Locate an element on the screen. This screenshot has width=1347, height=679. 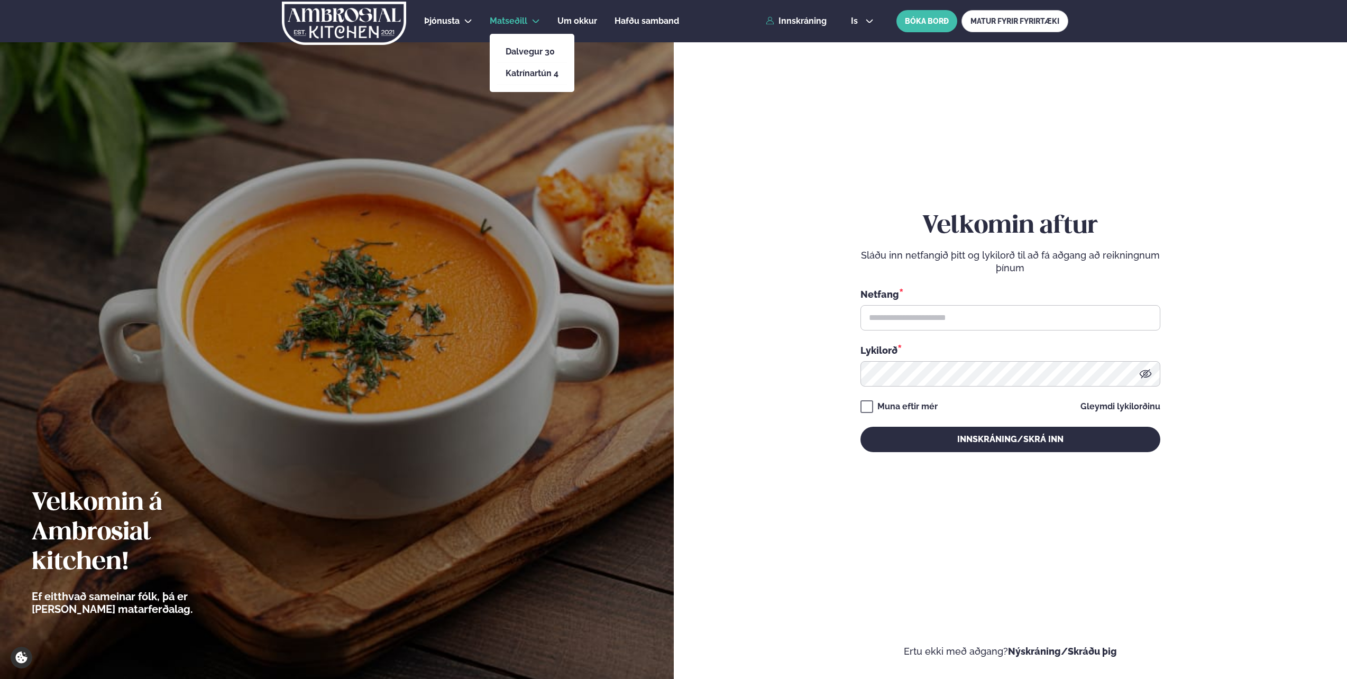
p: Ertu ekki með aðgang? is located at coordinates (1010, 651).